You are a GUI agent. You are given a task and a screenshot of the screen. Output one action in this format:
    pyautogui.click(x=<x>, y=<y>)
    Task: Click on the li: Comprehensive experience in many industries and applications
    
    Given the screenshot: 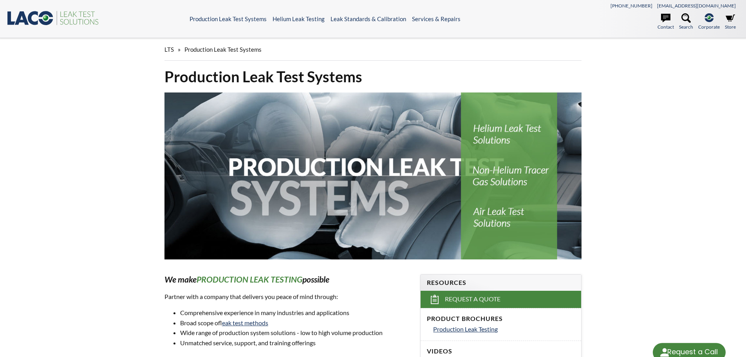 What is the action you would take?
    pyautogui.click(x=296, y=312)
    